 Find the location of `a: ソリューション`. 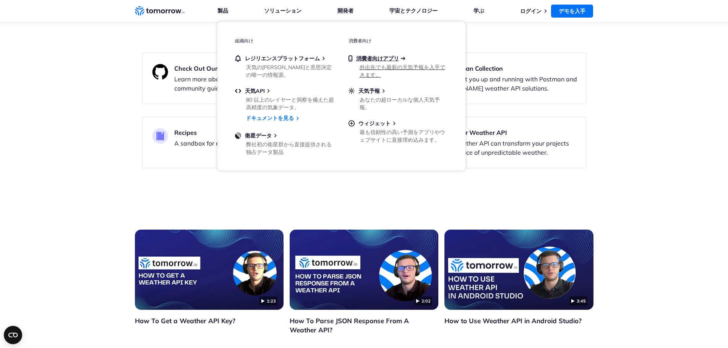

a: ソリューション is located at coordinates (283, 11).